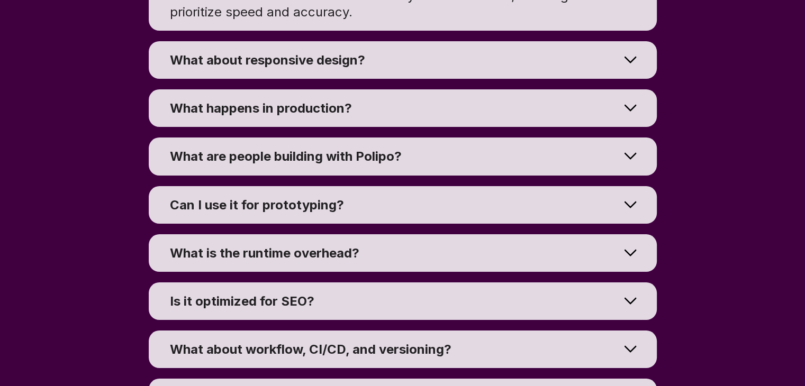 Image resolution: width=805 pixels, height=386 pixels. Describe the element at coordinates (403, 60) in the screenshot. I see `summary: What about responsive design?` at that location.